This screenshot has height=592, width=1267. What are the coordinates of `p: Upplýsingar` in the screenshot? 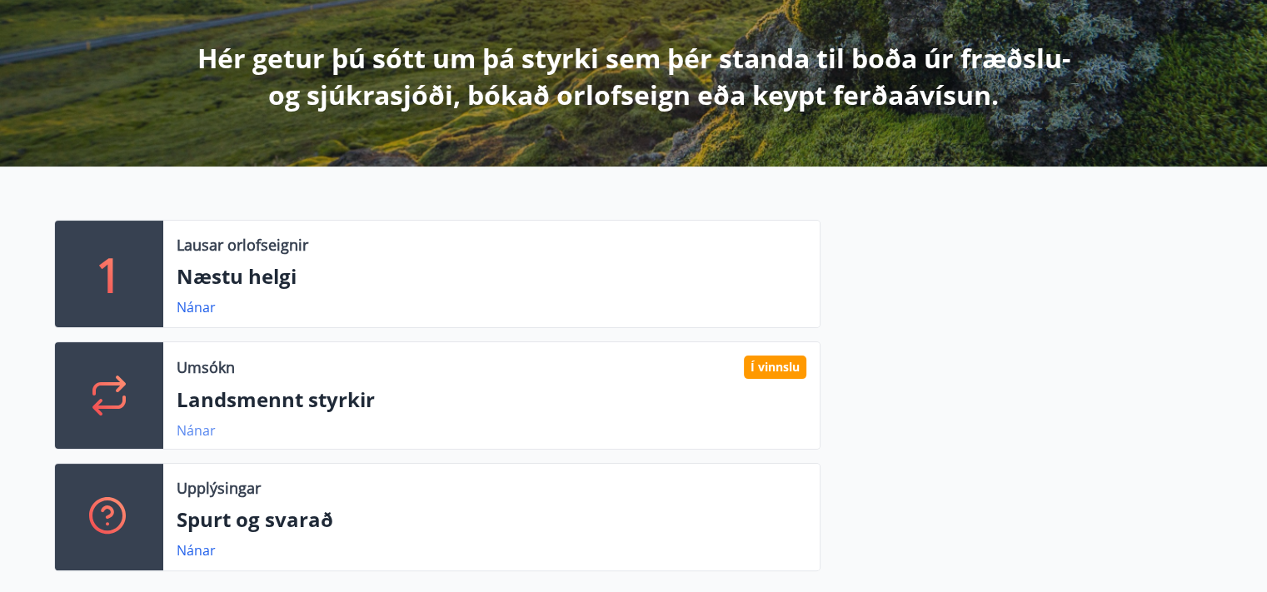 It's located at (218, 488).